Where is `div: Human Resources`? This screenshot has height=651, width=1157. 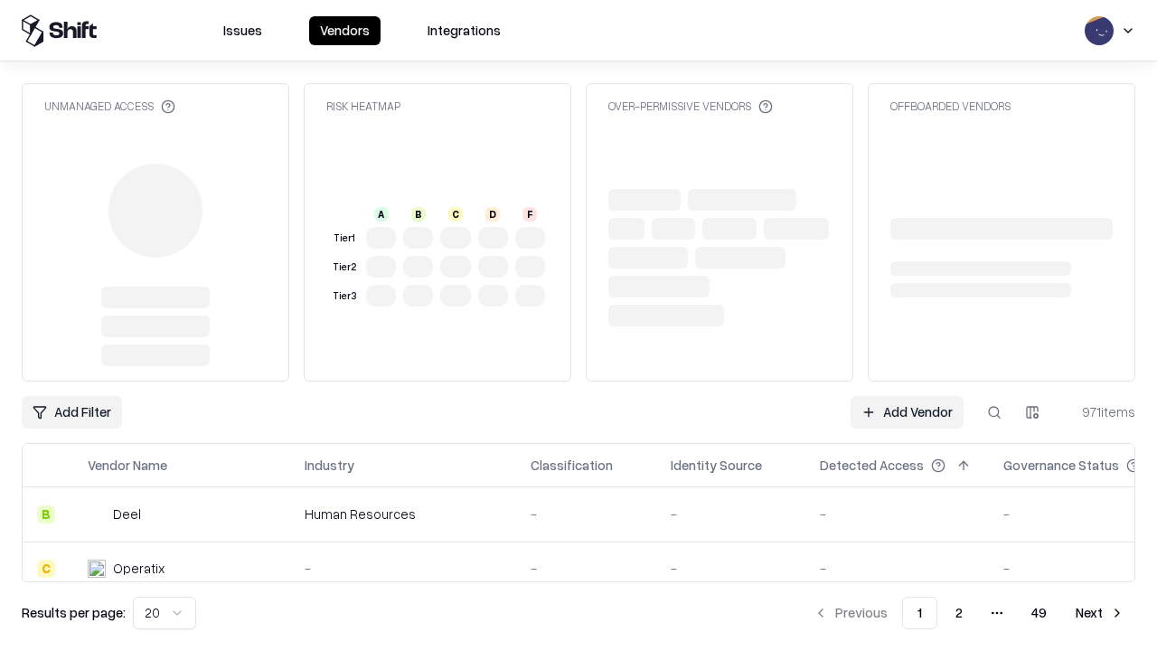
div: Human Resources is located at coordinates (403, 513).